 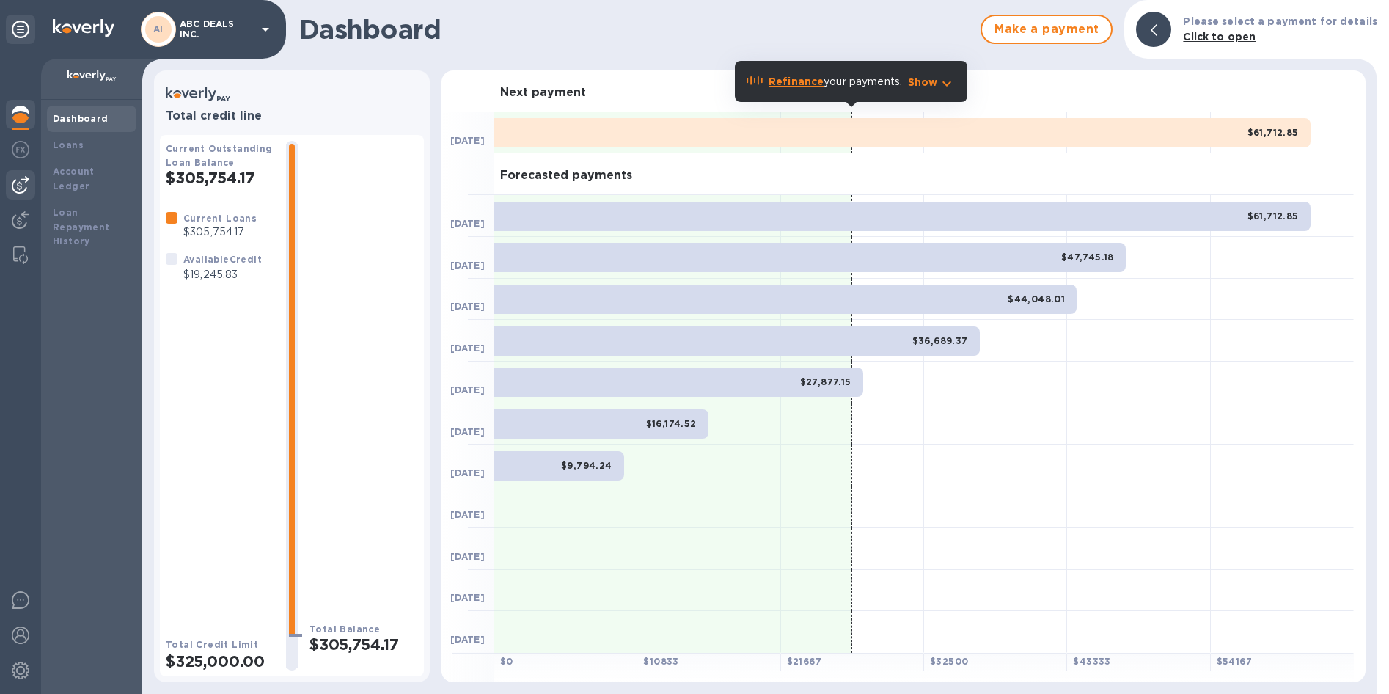 I want to click on b: $16,174.52, so click(x=671, y=423).